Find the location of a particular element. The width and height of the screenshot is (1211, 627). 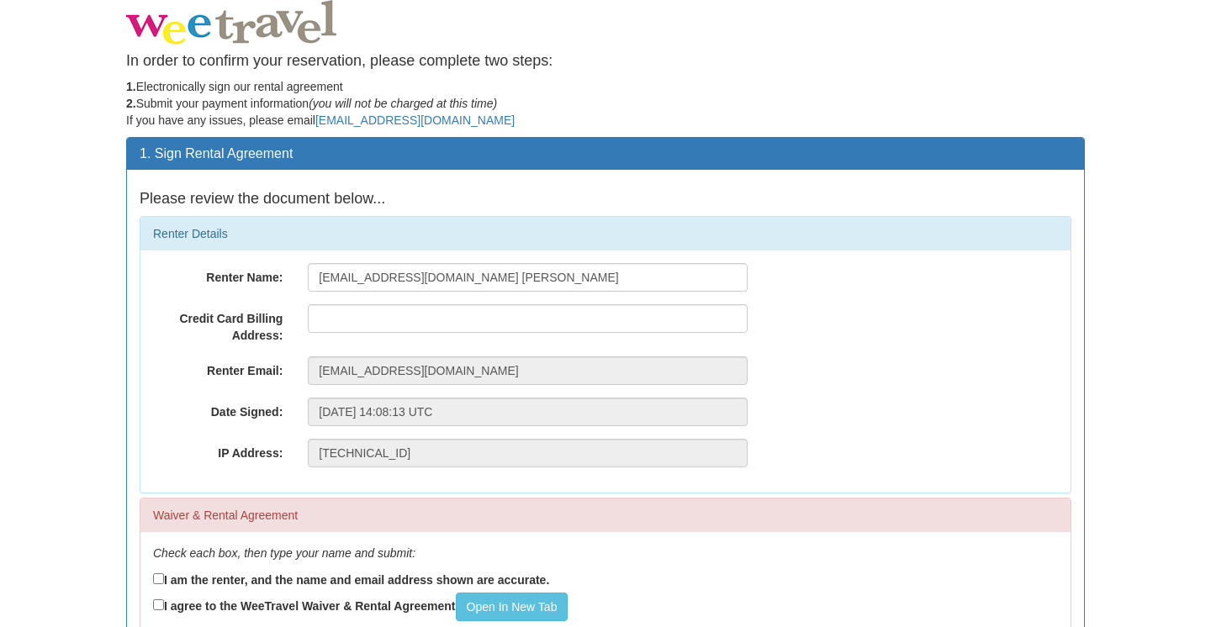

label: I agree to the WeeTravel Waiver & Rental Agreement is located at coordinates (360, 607).